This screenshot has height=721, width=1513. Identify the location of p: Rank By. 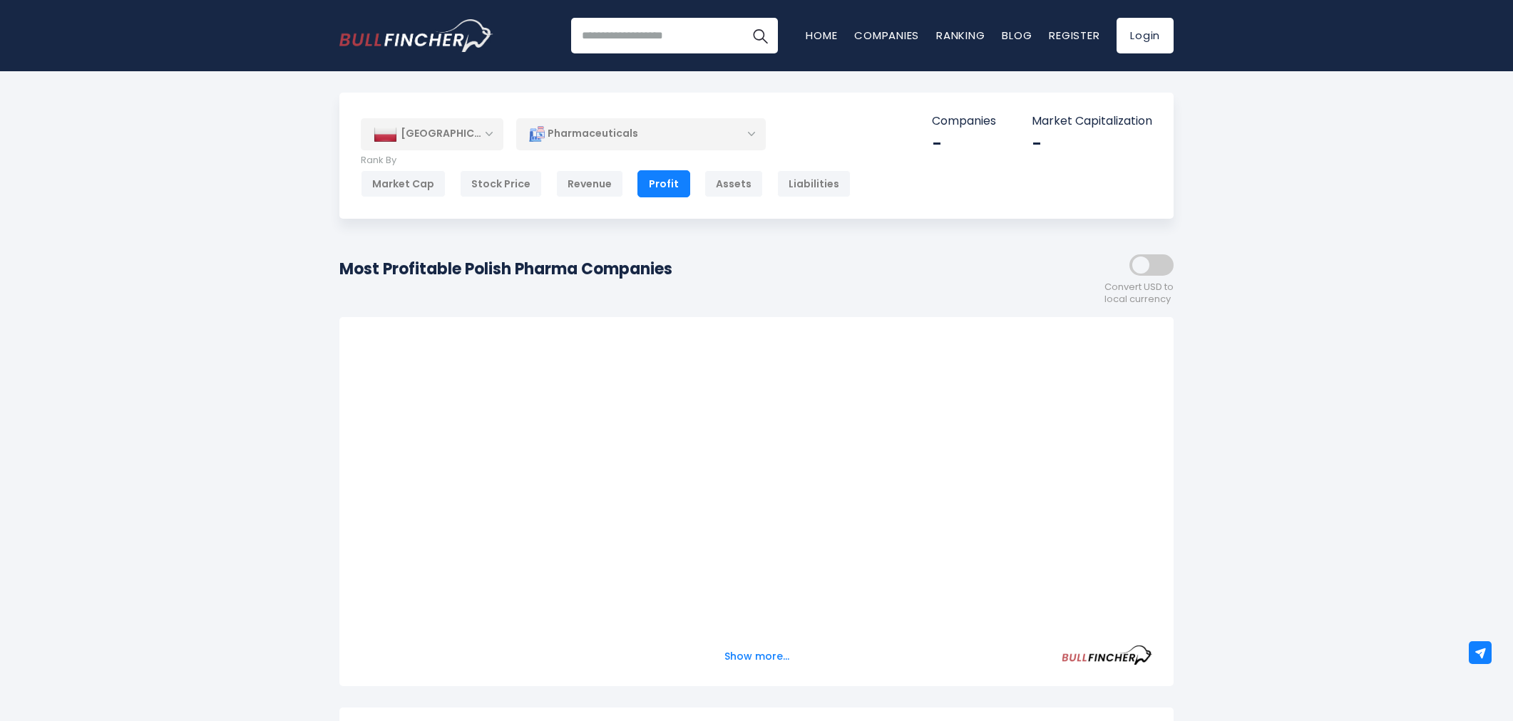
(605, 160).